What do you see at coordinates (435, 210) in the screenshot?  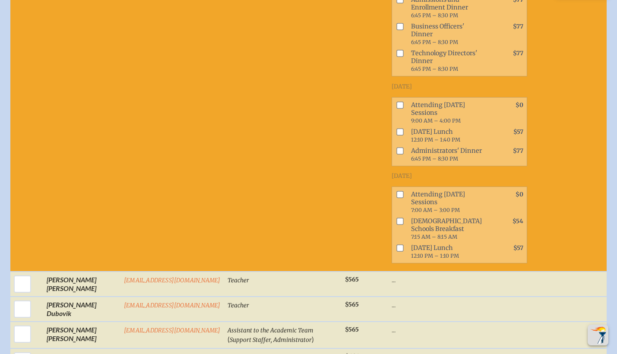 I see `span: 7:00 AM – 3:00 PM` at bounding box center [435, 210].